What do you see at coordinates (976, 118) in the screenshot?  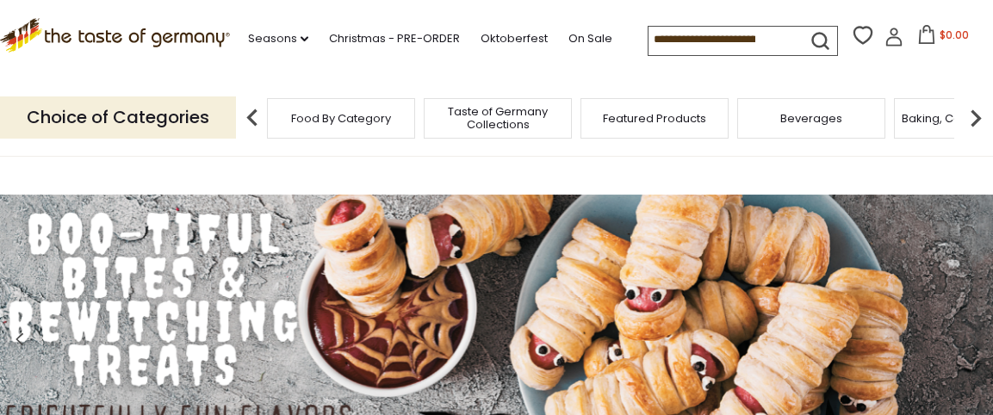 I see `img: next arrow` at bounding box center [976, 118].